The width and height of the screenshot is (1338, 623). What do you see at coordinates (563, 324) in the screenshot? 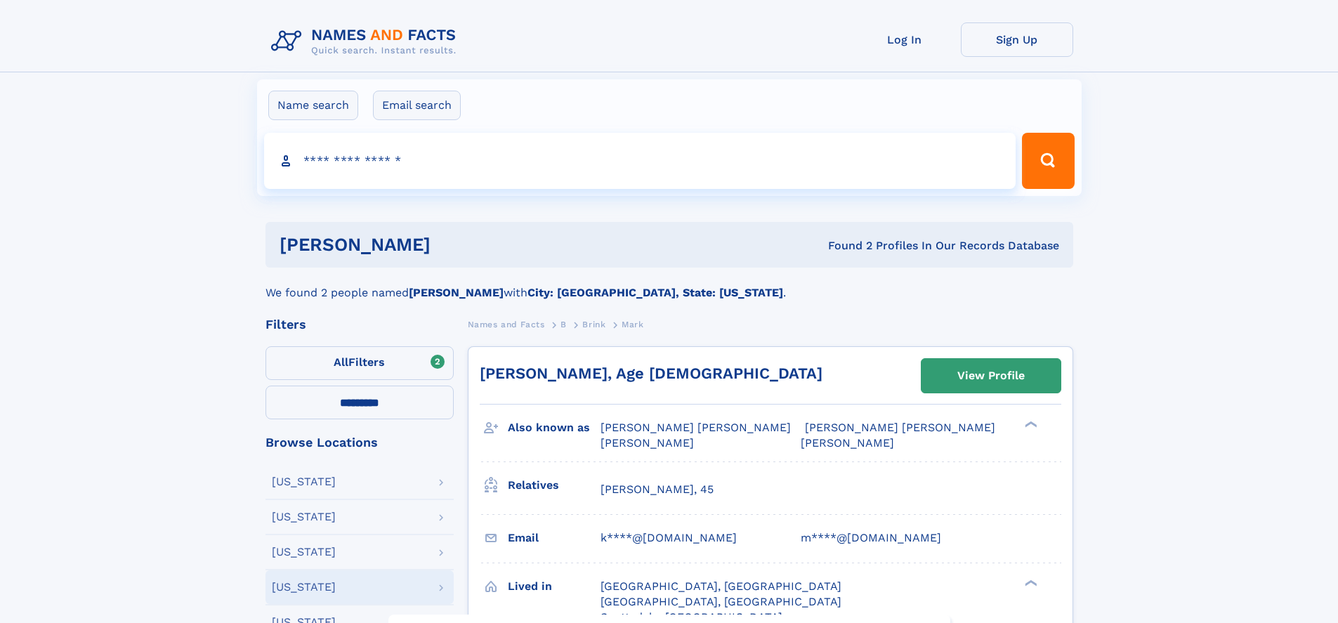
I see `a: B` at bounding box center [563, 324].